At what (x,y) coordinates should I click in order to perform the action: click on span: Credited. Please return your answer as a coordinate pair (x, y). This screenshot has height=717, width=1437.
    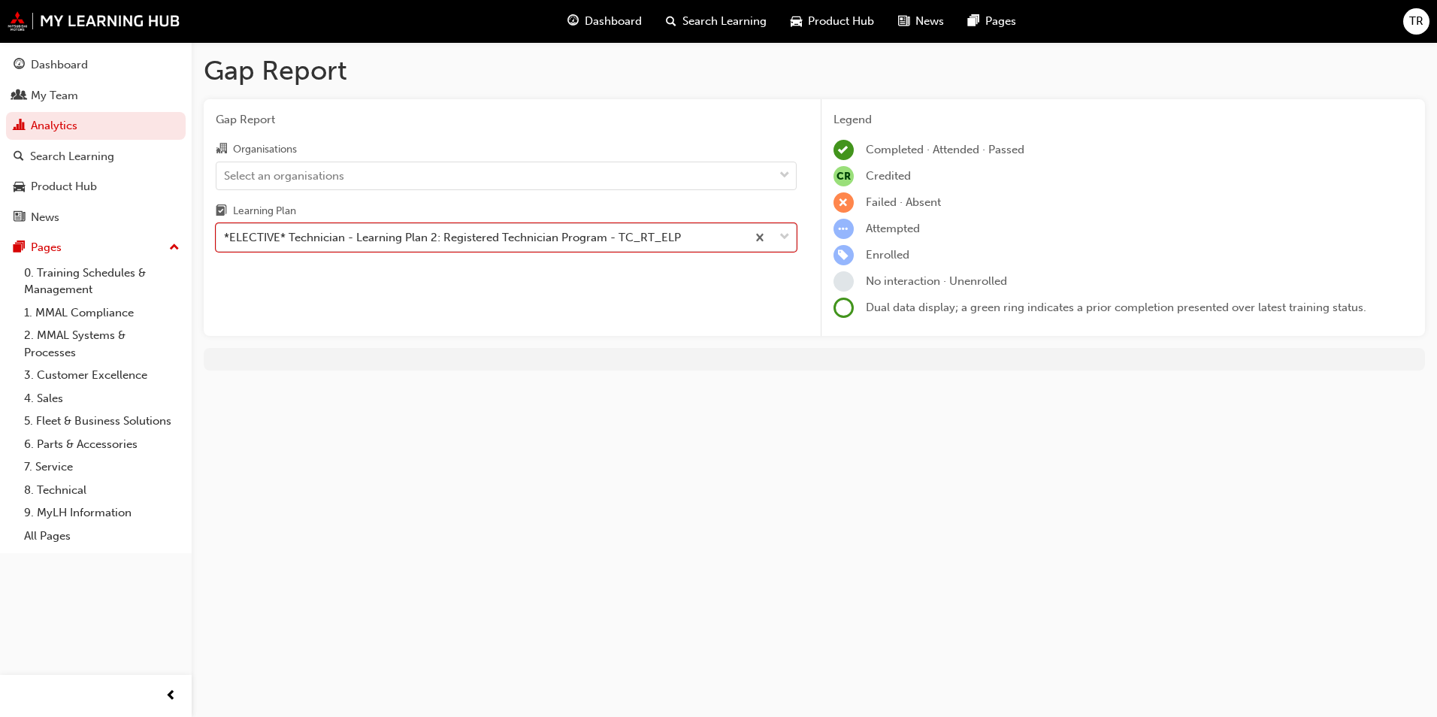
    Looking at the image, I should click on (888, 176).